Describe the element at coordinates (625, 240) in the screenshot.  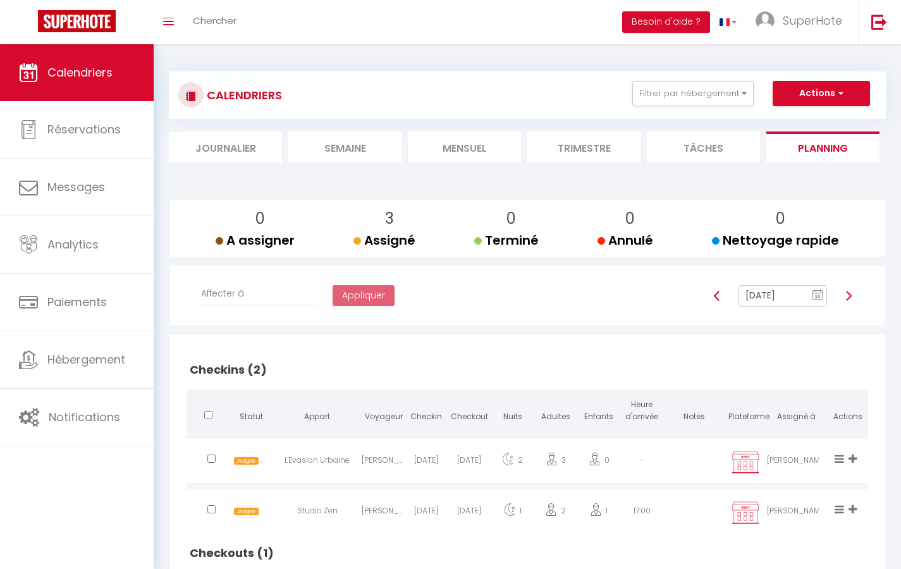
I see `span: Annulé` at that location.